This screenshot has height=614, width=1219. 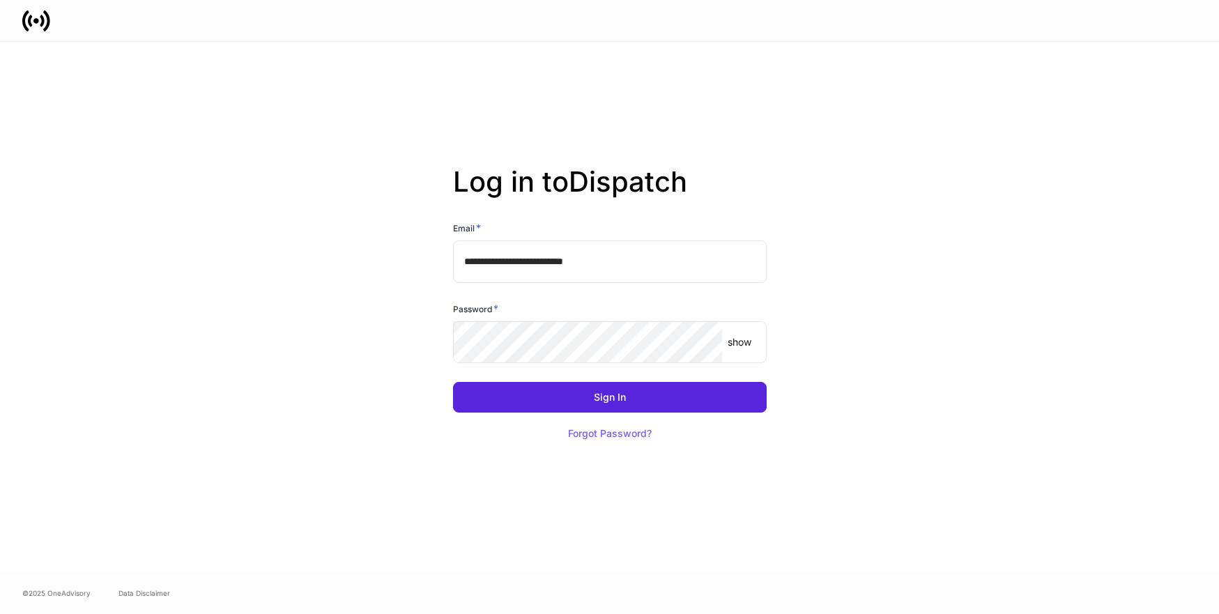 I want to click on button: Sign In, so click(x=610, y=397).